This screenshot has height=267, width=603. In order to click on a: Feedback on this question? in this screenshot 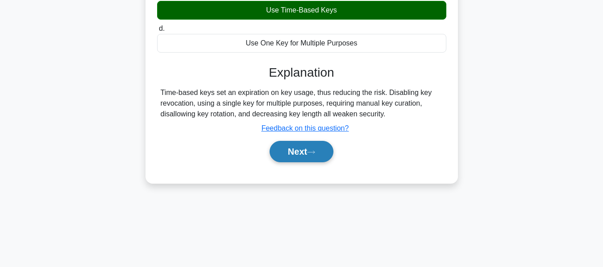, I will do `click(305, 128)`.